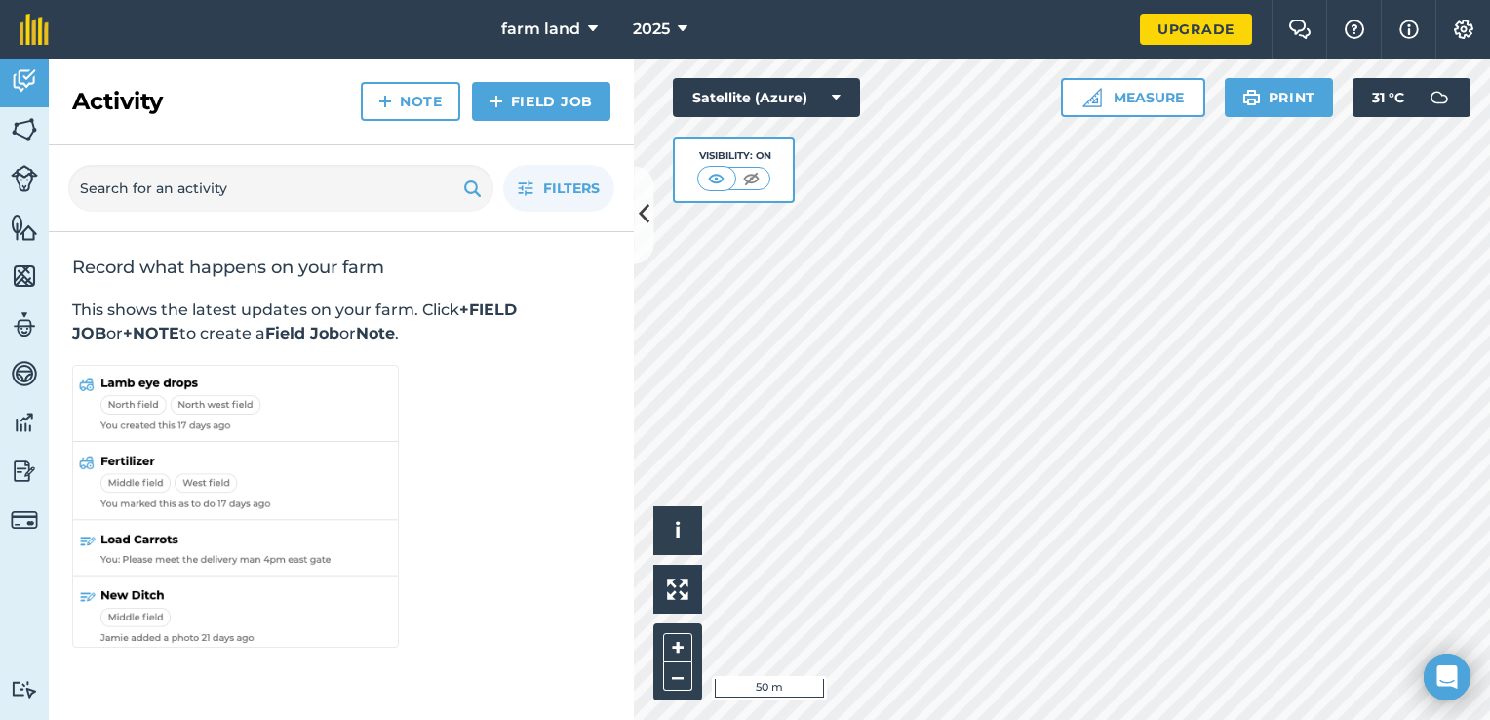 The height and width of the screenshot is (720, 1490). What do you see at coordinates (341, 267) in the screenshot?
I see `h2: Record what happens on your farm` at bounding box center [341, 267].